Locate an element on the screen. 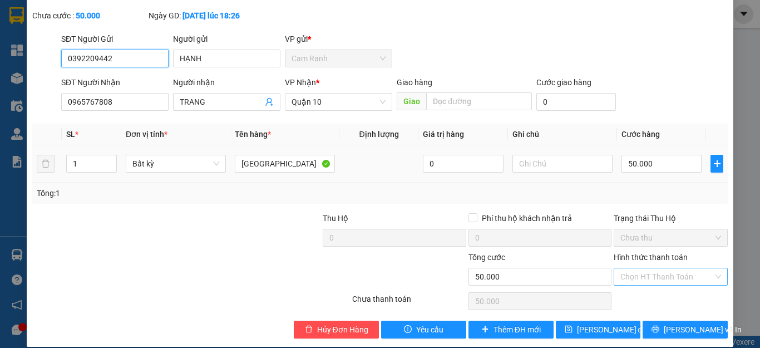 The width and height of the screenshot is (760, 348). span: user-add is located at coordinates (269, 102).